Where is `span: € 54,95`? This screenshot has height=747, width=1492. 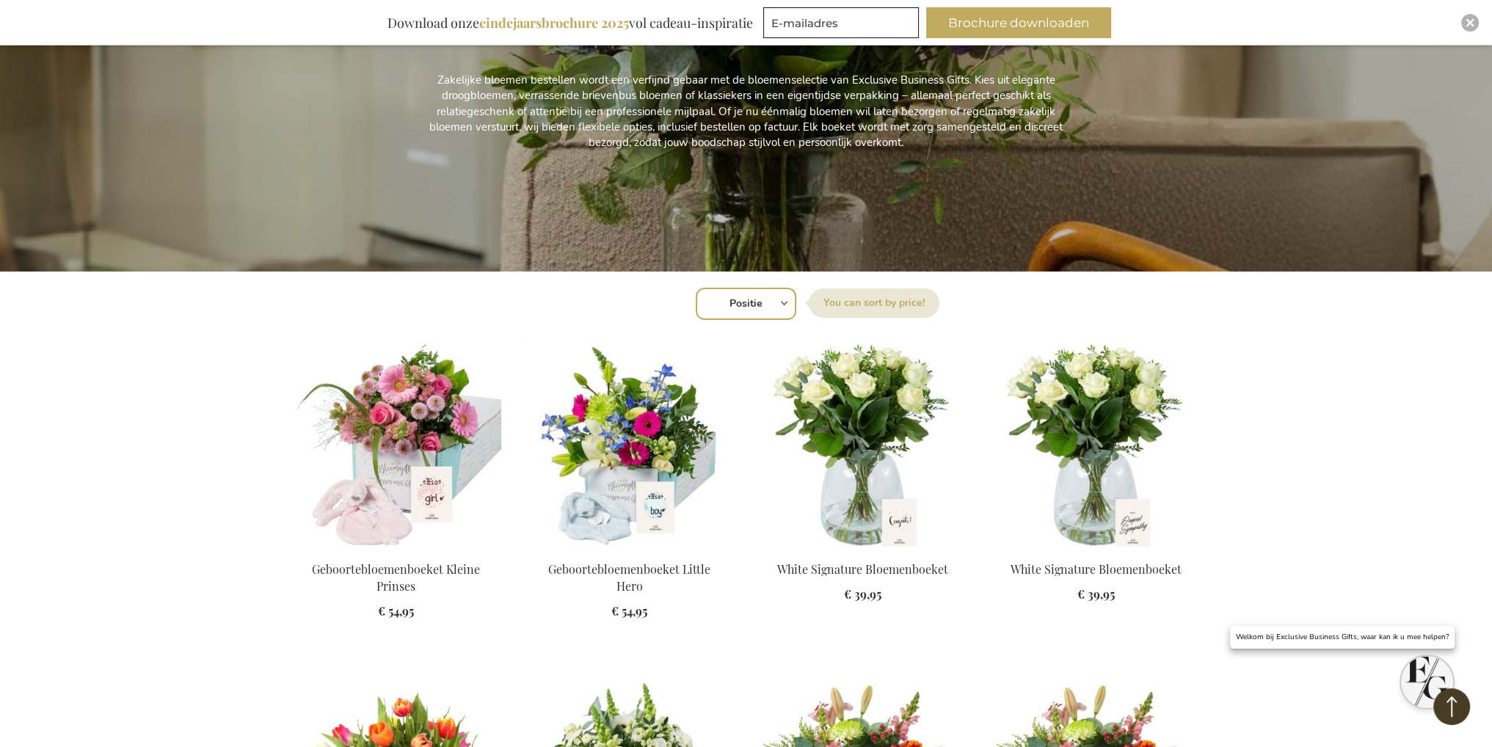
span: € 54,95 is located at coordinates (396, 611).